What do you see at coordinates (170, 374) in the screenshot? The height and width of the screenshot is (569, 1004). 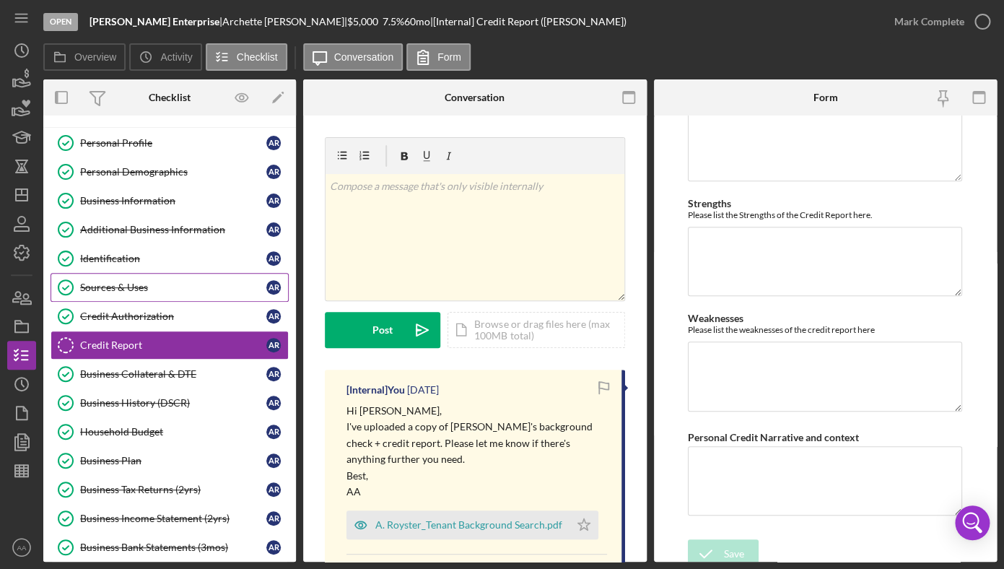 I see `a: Business Collateral & DTEAR` at bounding box center [170, 374].